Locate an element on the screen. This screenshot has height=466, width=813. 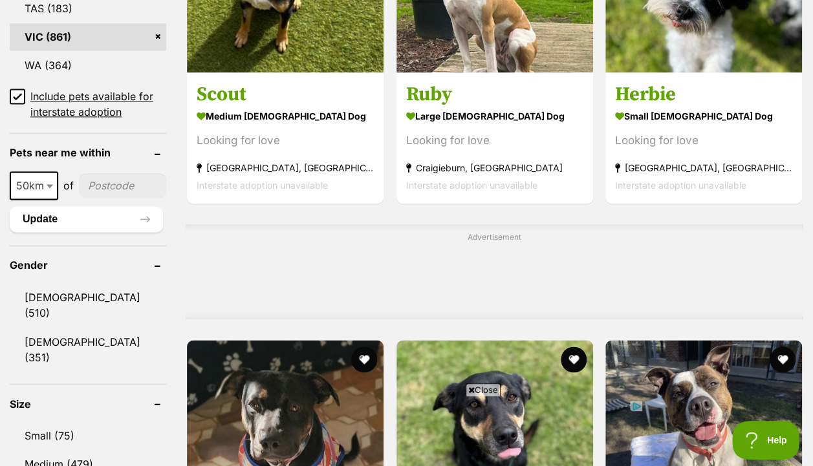
a: Small (75) is located at coordinates (88, 435).